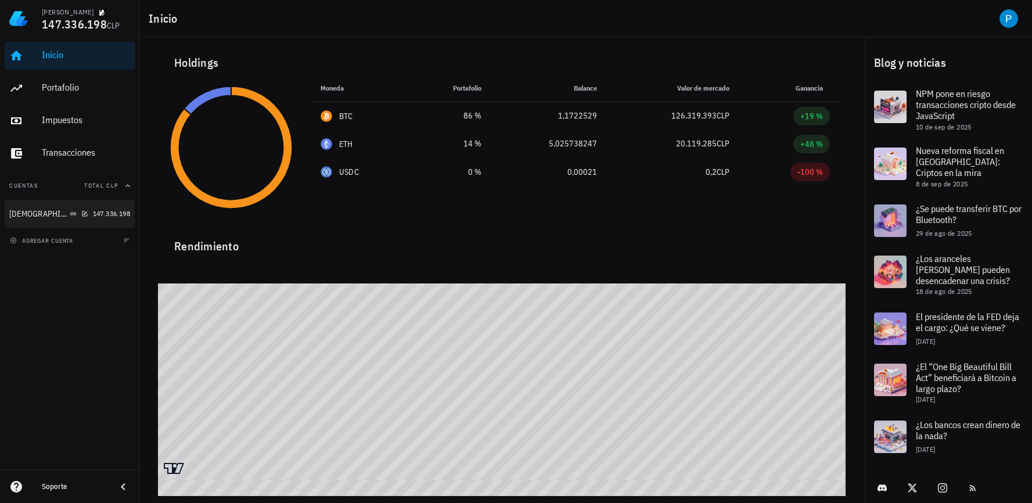 This screenshot has height=503, width=1032. Describe the element at coordinates (966, 377) in the screenshot. I see `span: ¿El “One Big Beautiful Bill Act” beneficiará a Bitcoin a largo plazo?` at that location.